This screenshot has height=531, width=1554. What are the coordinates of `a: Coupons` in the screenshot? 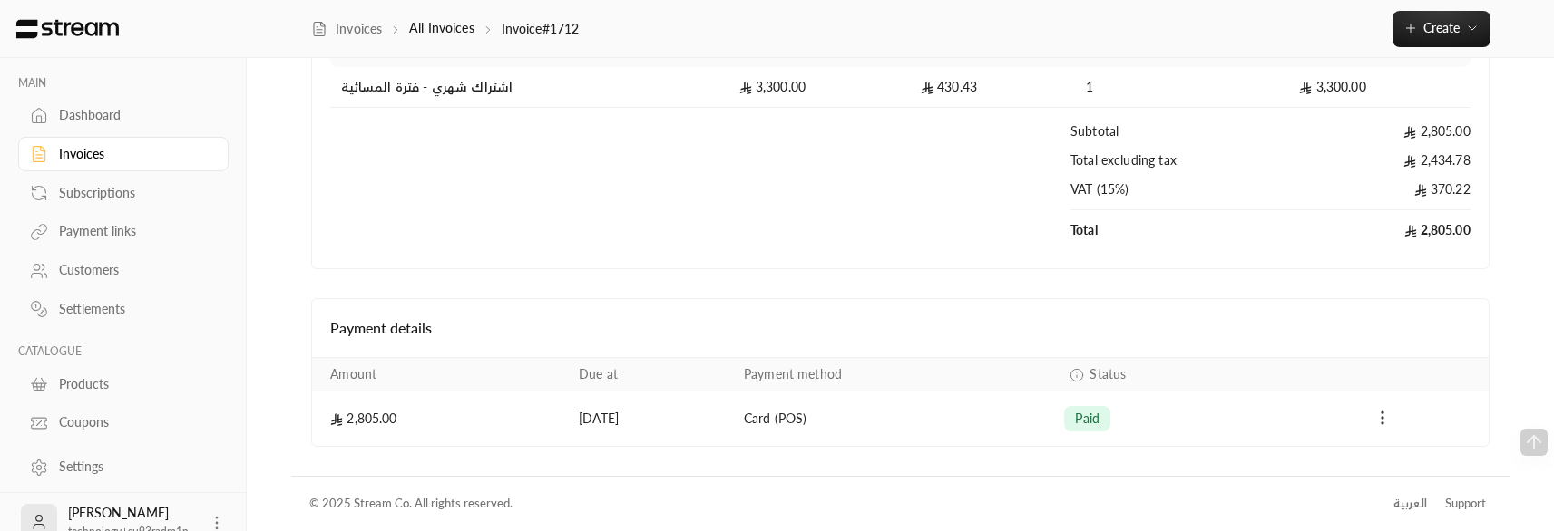 It's located at (123, 423).